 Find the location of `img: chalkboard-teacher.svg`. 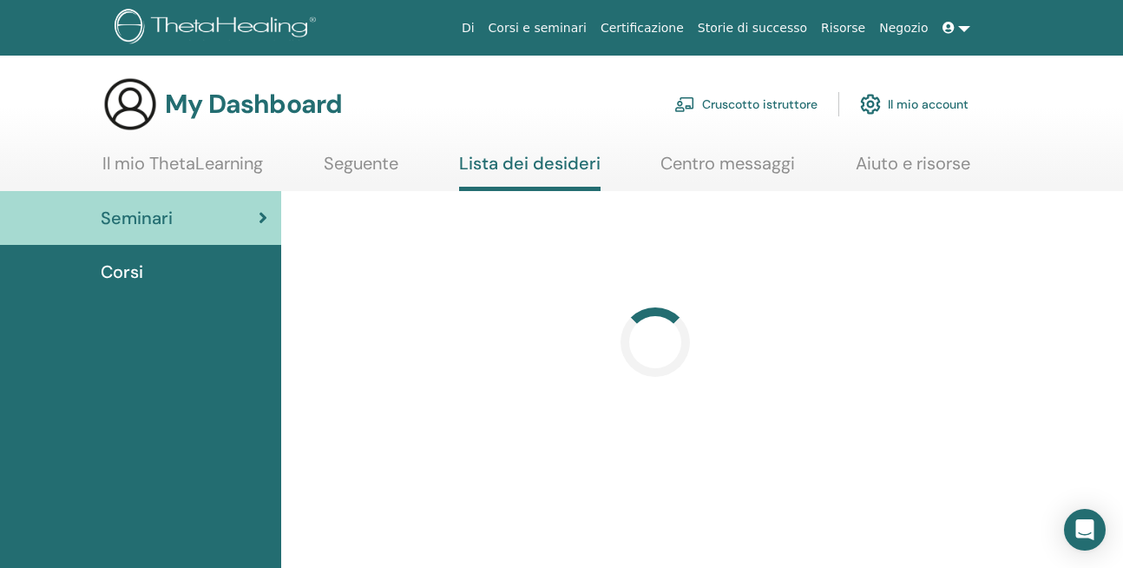

img: chalkboard-teacher.svg is located at coordinates (685, 104).